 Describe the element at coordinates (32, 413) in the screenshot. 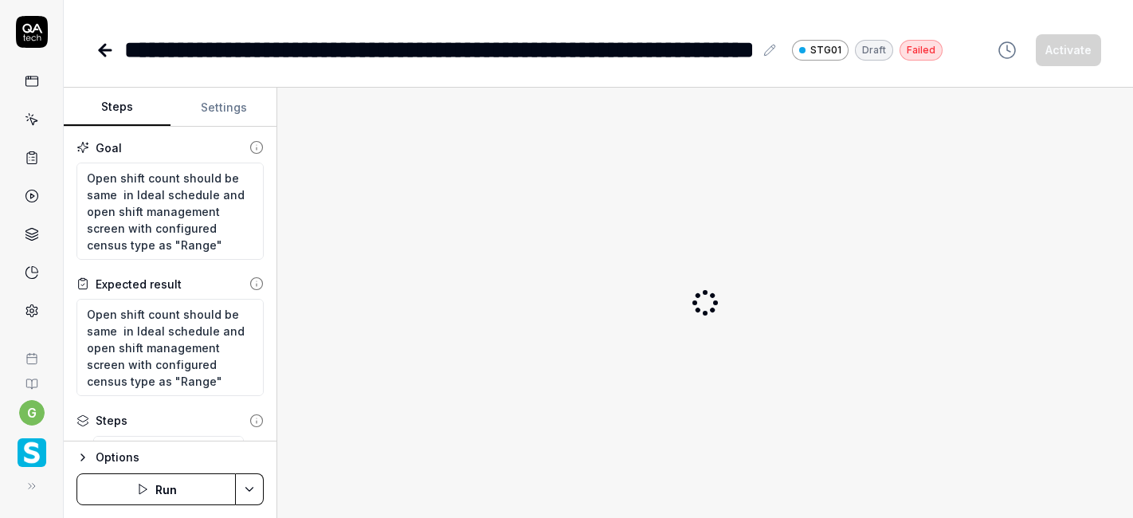

I see `button: g` at that location.